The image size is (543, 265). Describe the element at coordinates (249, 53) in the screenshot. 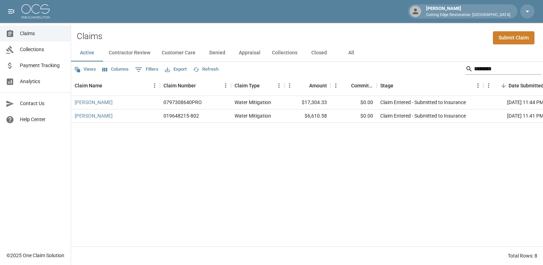

I see `button: Appraisal` at that location.